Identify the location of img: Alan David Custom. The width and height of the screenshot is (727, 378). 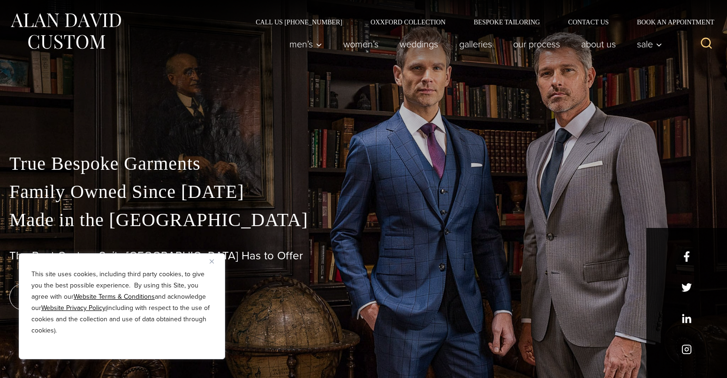
(66, 31).